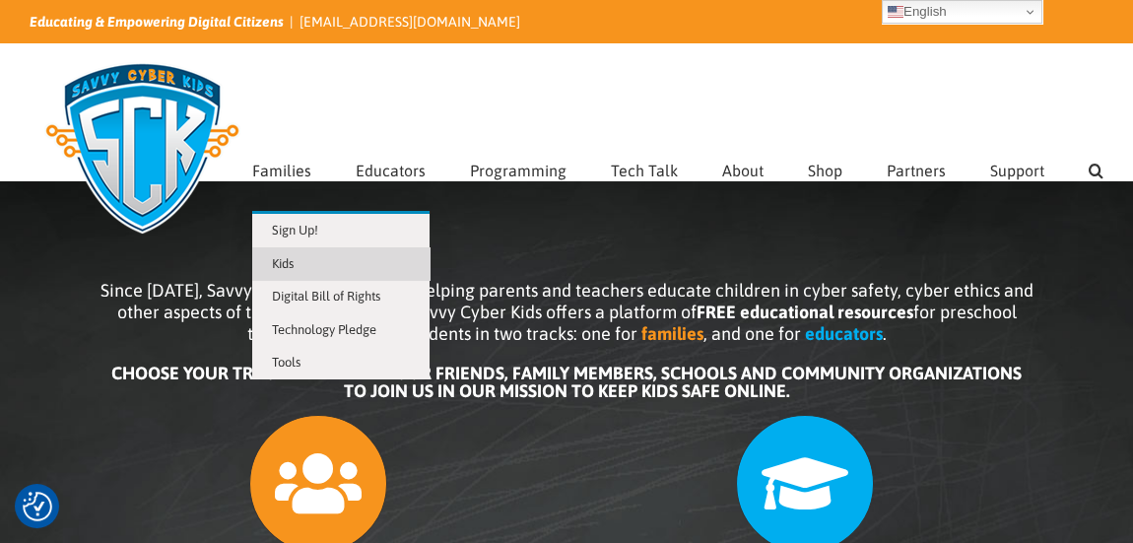  What do you see at coordinates (805, 311) in the screenshot?
I see `b: FREE educational resources` at bounding box center [805, 311].